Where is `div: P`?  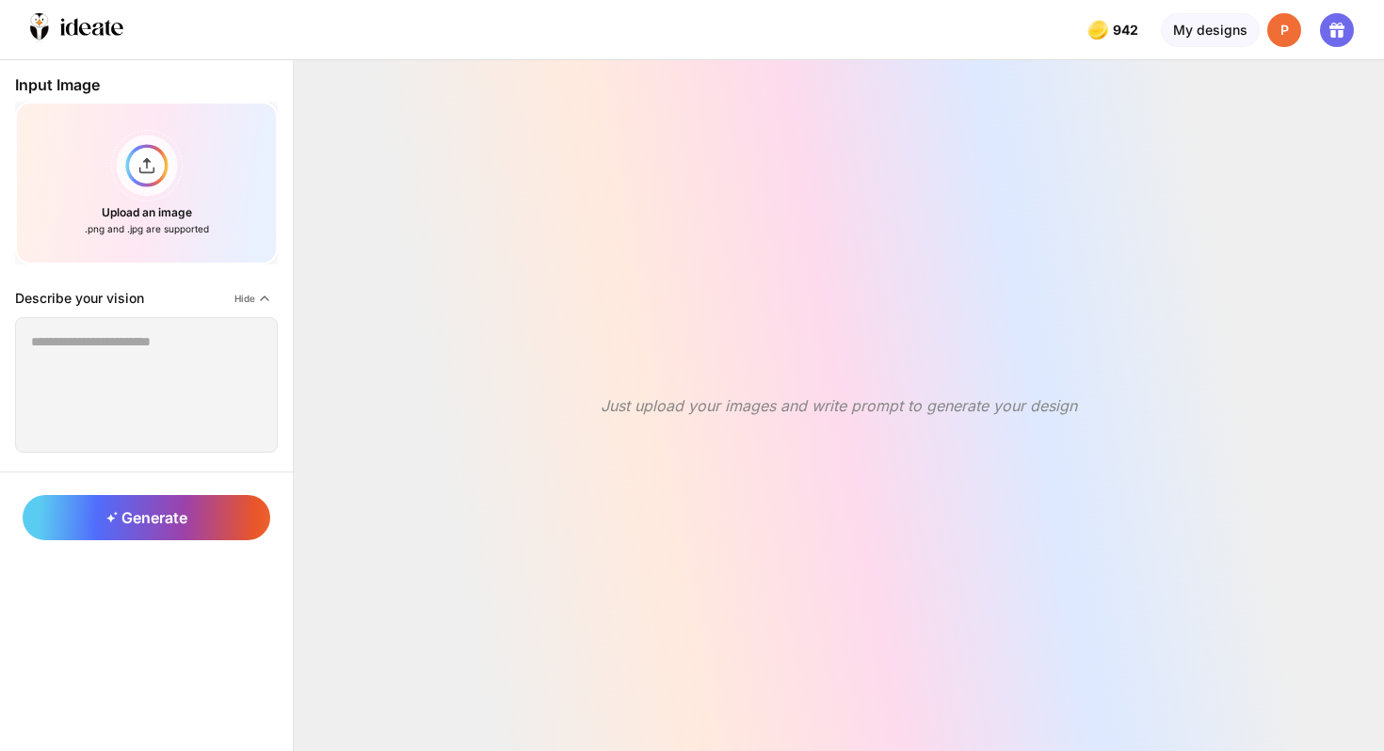 div: P is located at coordinates (1284, 30).